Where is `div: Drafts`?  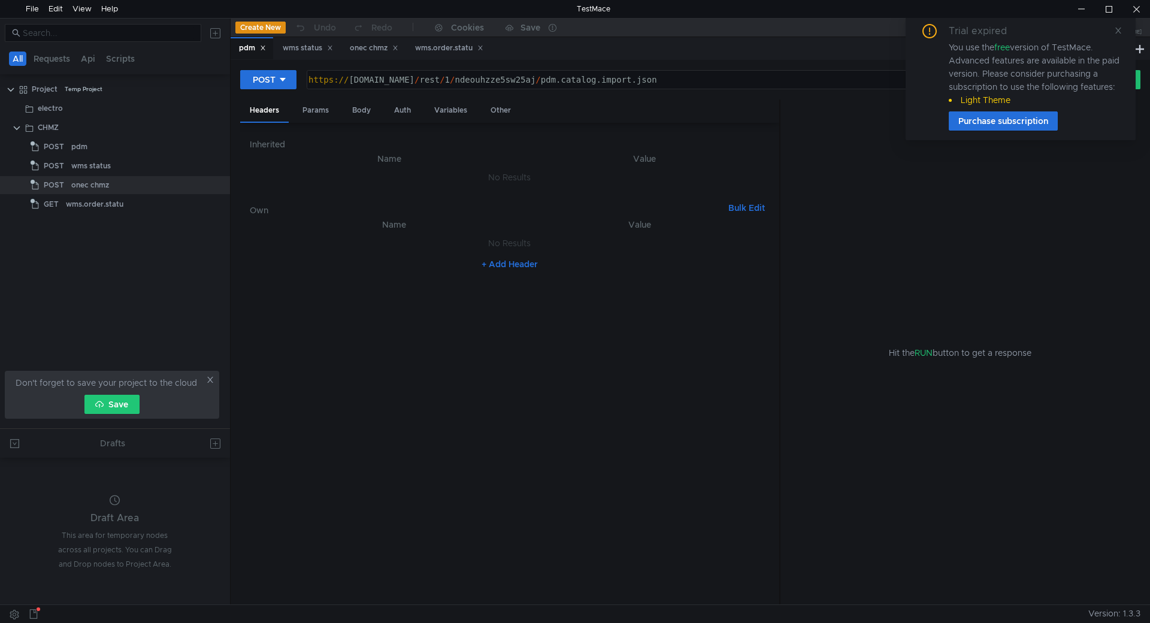 div: Drafts is located at coordinates (113, 443).